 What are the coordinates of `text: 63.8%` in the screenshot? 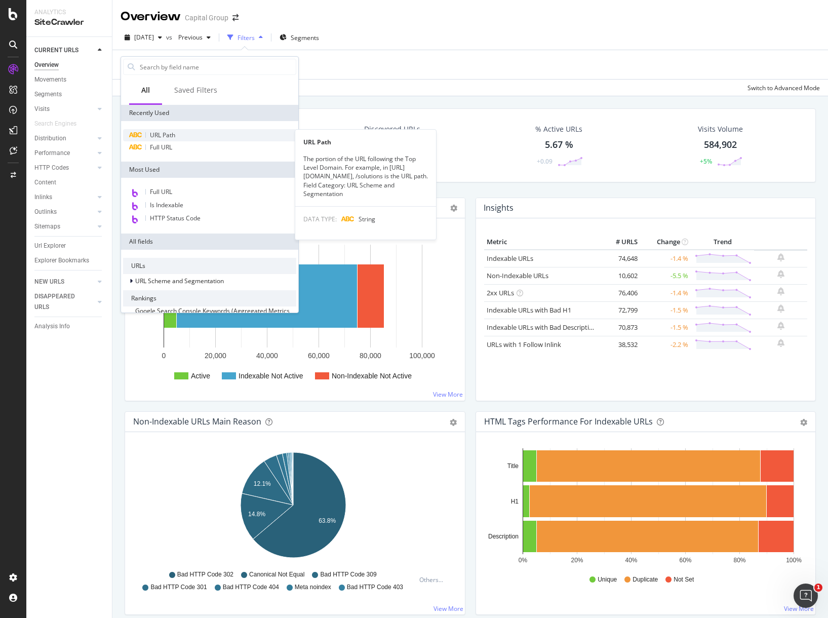 It's located at (327, 520).